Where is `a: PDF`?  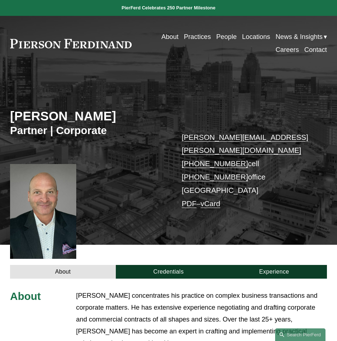 a: PDF is located at coordinates (189, 203).